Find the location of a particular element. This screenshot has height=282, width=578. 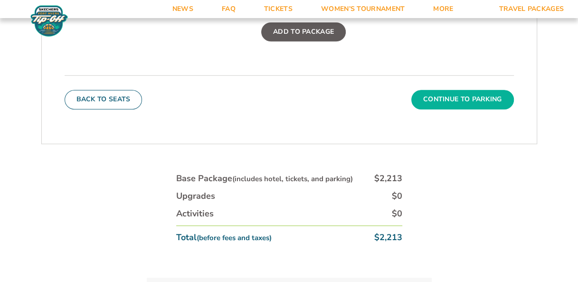

div: Total is located at coordinates (224, 237).